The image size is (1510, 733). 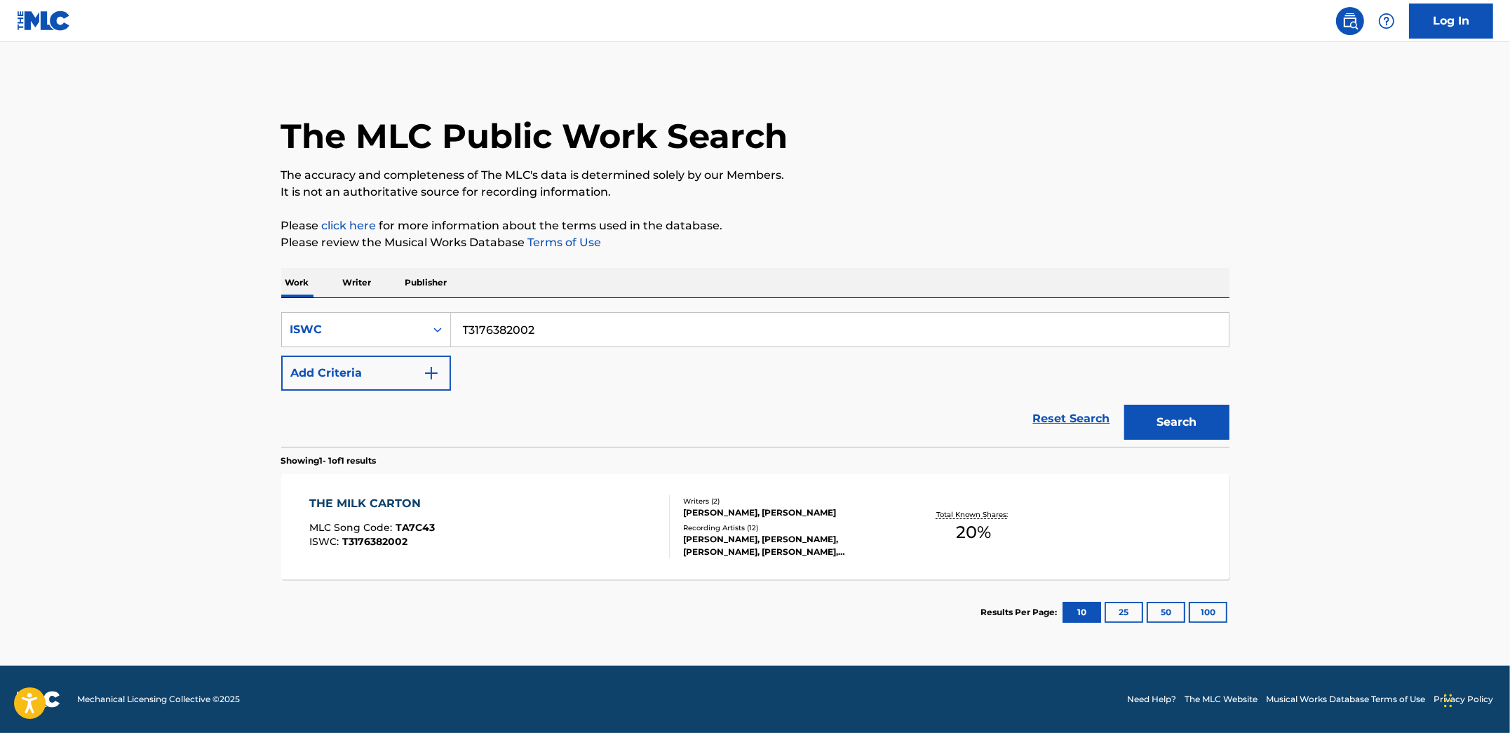 What do you see at coordinates (372, 503) in the screenshot?
I see `div: THE MILK CARTON` at bounding box center [372, 503].